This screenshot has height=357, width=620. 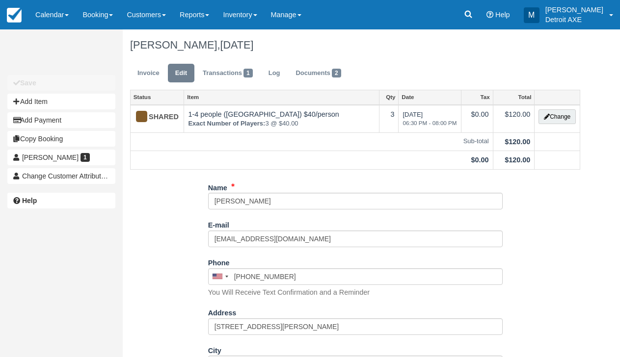 What do you see at coordinates (318, 73) in the screenshot?
I see `a: Documents2` at bounding box center [318, 73].